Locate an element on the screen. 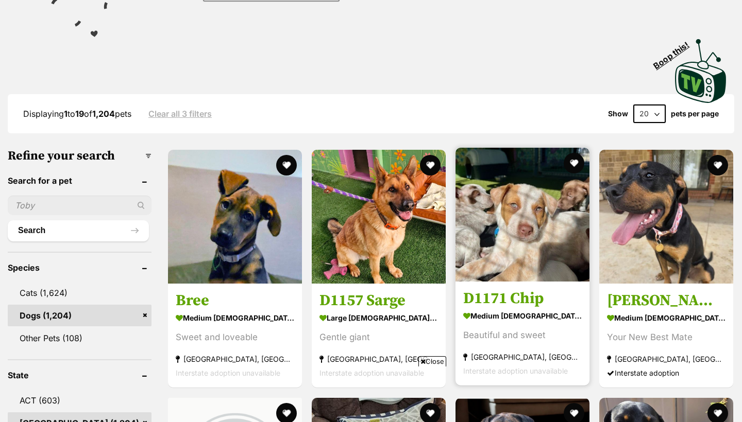 The width and height of the screenshot is (742, 422). div: Sweet and loveable is located at coordinates (235, 338).